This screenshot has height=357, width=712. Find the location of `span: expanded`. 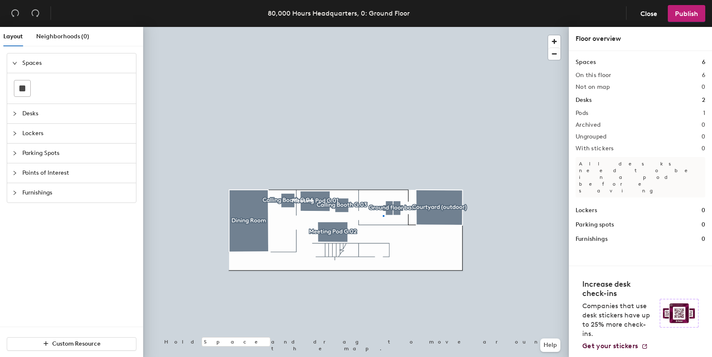

span: expanded is located at coordinates (15, 63).